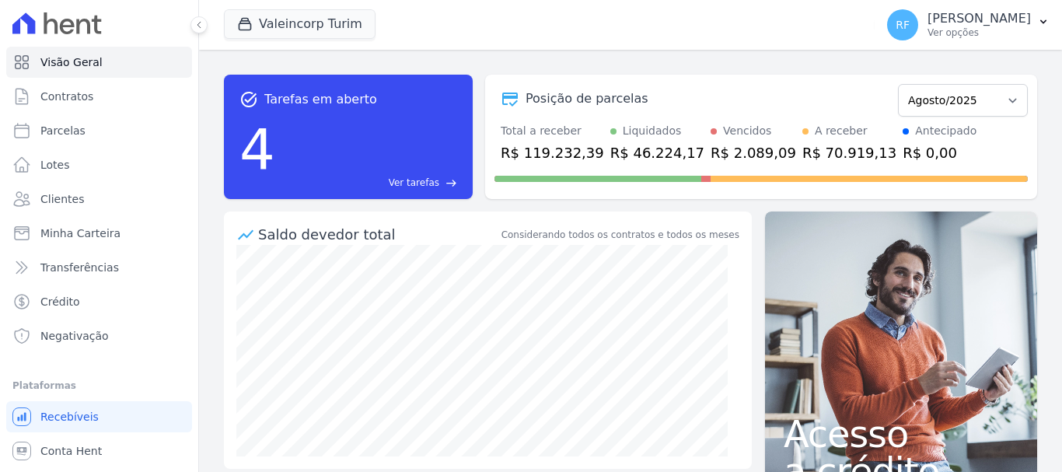  I want to click on span: Visão Geral, so click(71, 62).